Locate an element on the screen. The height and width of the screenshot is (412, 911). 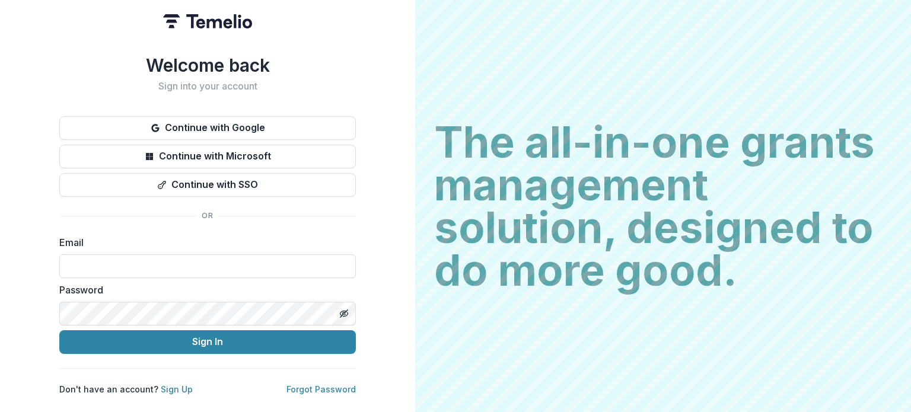
button: Sign In is located at coordinates (208, 342).